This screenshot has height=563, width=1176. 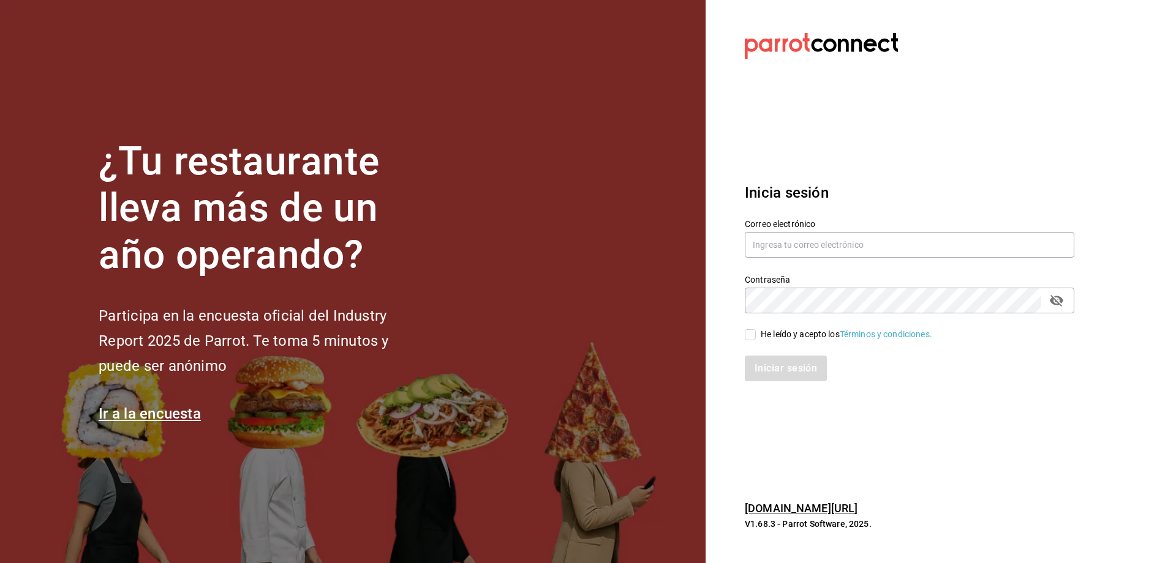 I want to click on p: V1.68.3 - Parrot Software, 2025., so click(x=909, y=524).